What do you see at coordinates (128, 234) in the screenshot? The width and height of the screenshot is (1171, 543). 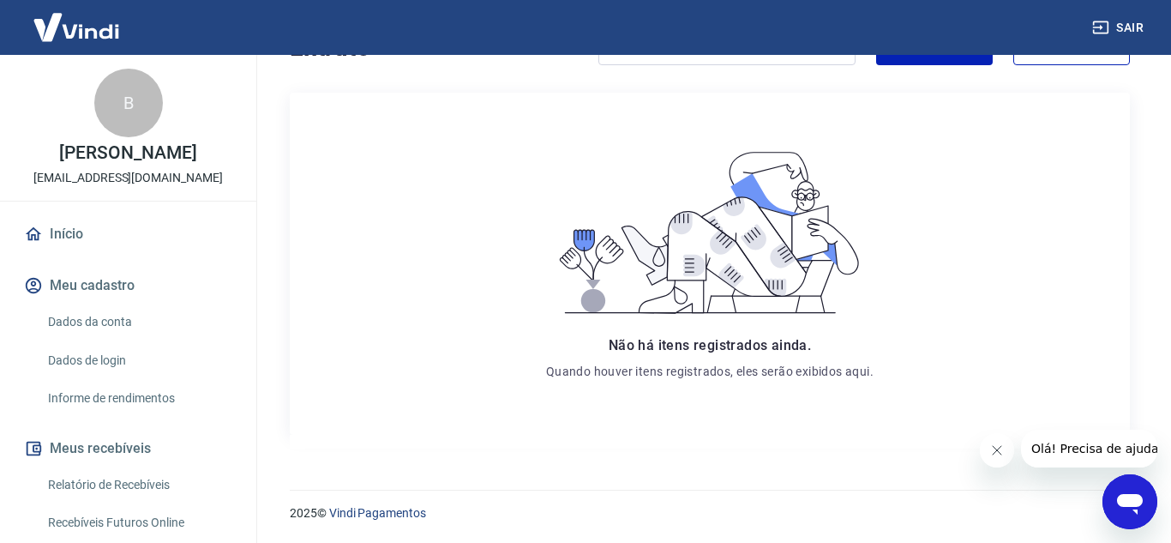 I see `a: Início` at bounding box center [128, 234].